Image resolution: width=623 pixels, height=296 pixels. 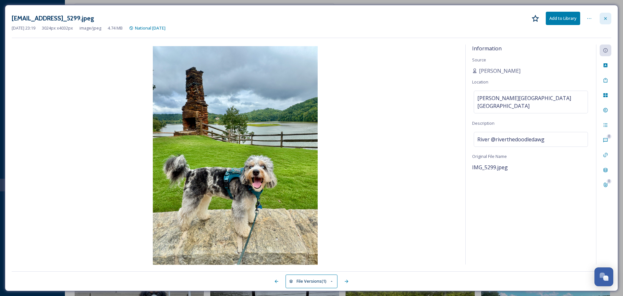 I want to click on span: River @riverthedoodledawg, so click(x=511, y=139).